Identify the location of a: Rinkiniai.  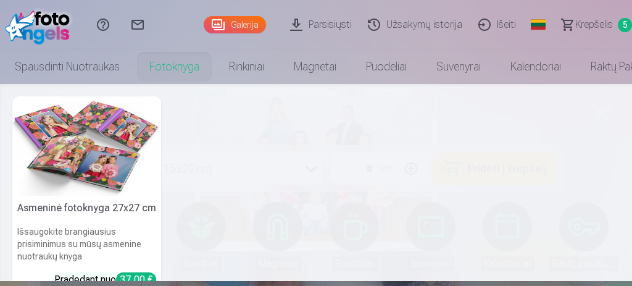
(246, 67).